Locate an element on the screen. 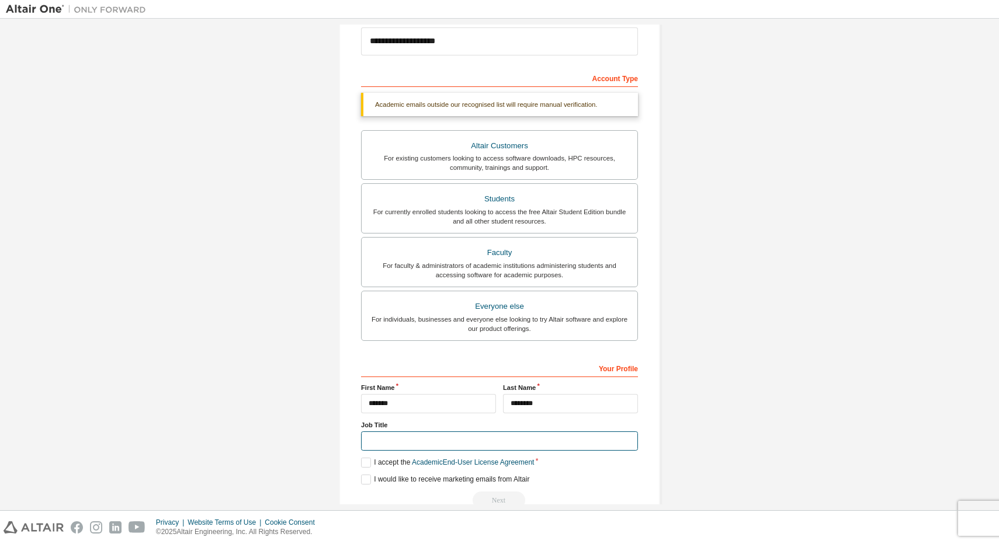  div: Read and acccept EULA to continue is located at coordinates (499, 500).